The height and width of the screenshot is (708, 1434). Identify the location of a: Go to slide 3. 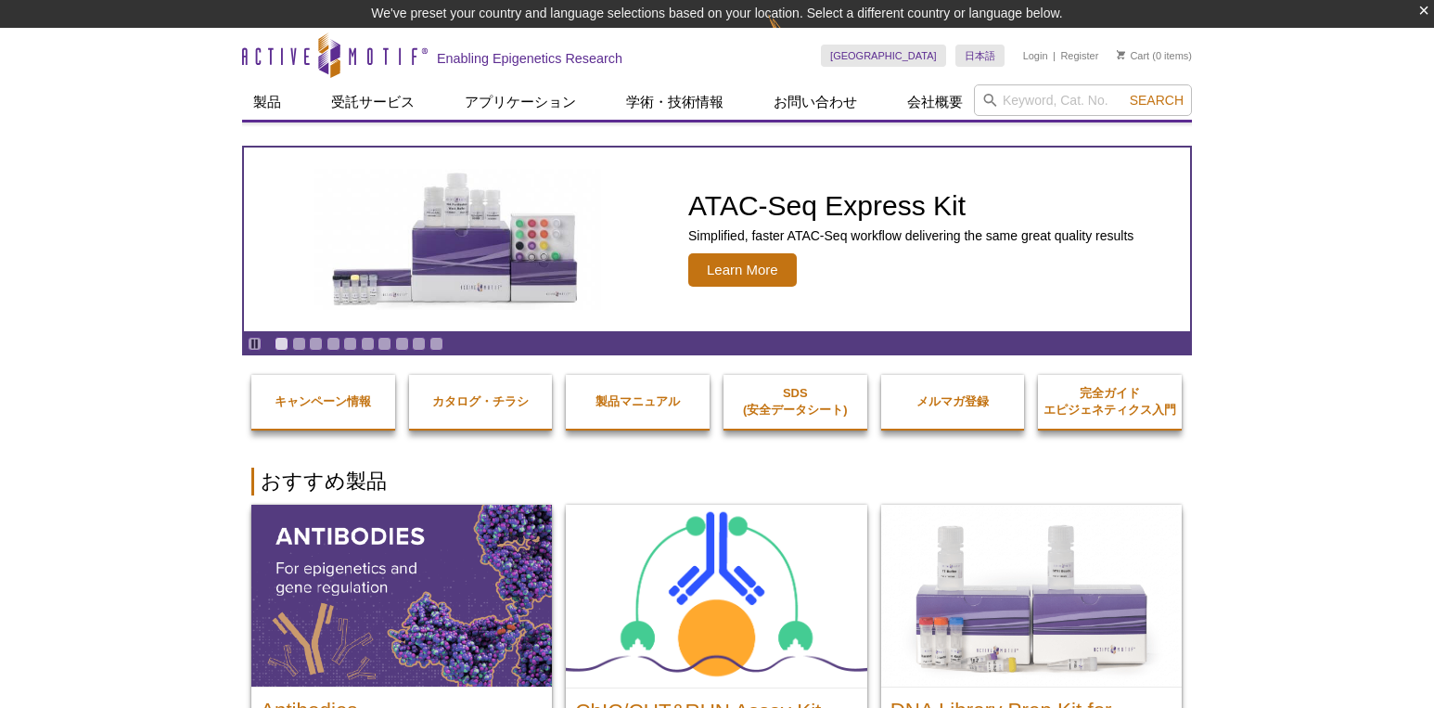
(315, 343).